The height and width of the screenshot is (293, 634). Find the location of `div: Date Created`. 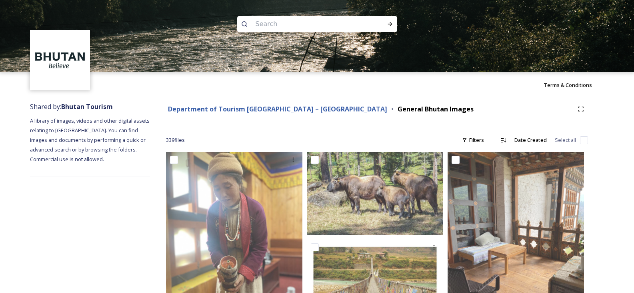

div: Date Created is located at coordinates (531, 140).